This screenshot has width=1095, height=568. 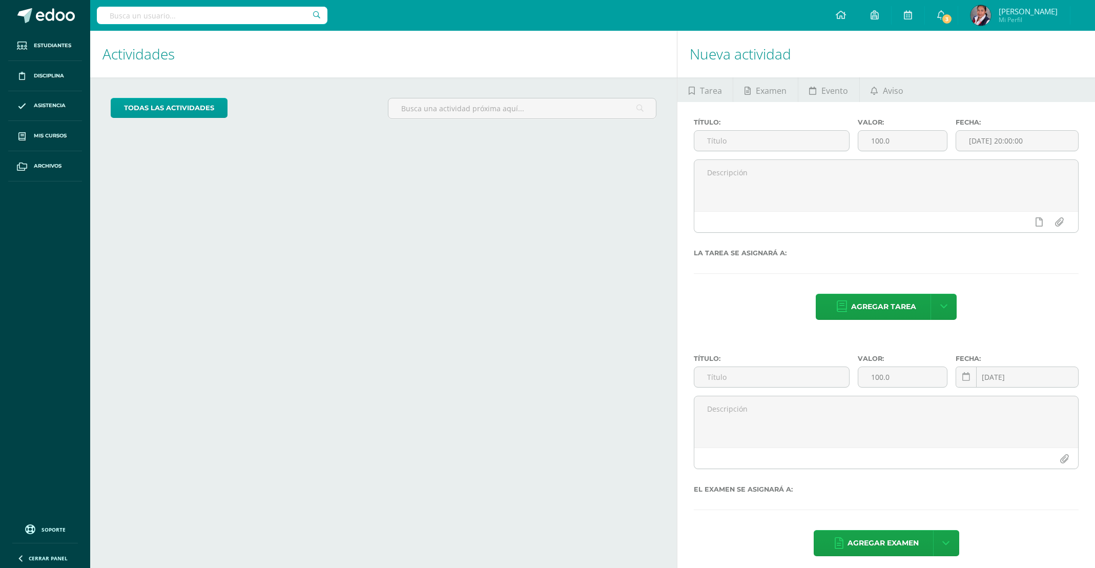 What do you see at coordinates (50, 136) in the screenshot?
I see `span: Mis cursos` at bounding box center [50, 136].